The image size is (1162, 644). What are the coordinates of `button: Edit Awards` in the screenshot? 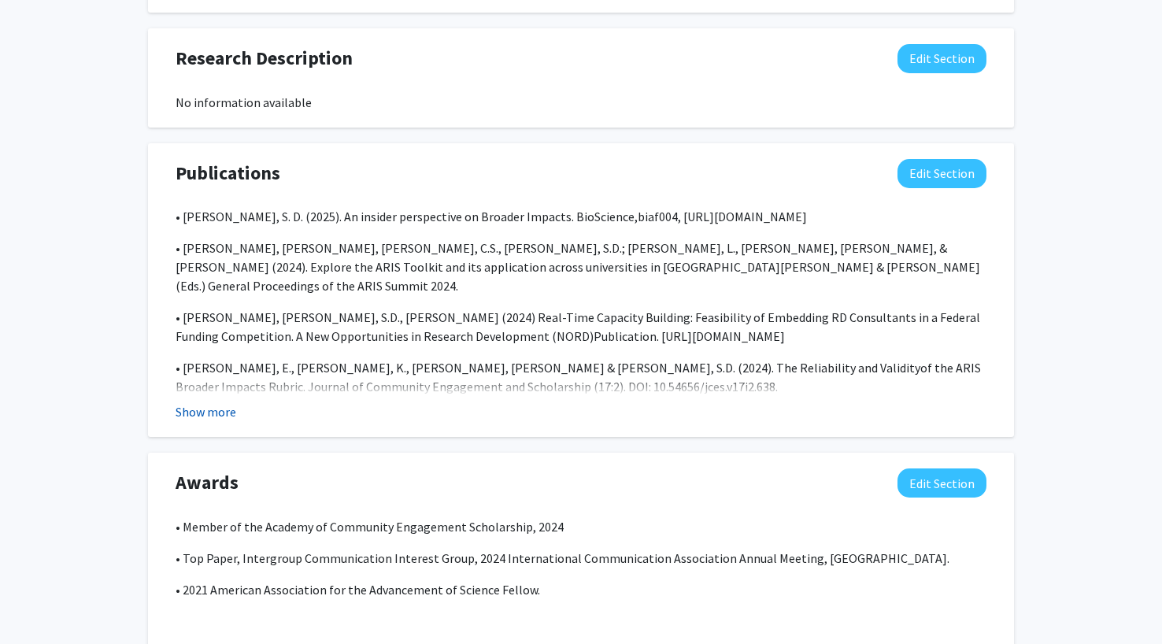 It's located at (942, 483).